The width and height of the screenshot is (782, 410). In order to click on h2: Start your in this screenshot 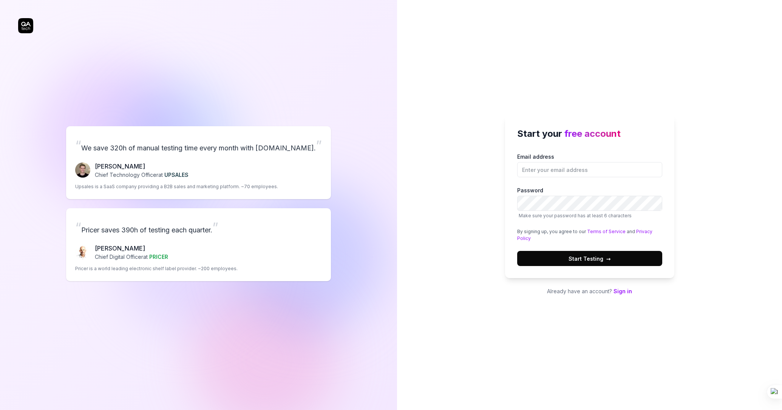, I will do `click(590, 134)`.